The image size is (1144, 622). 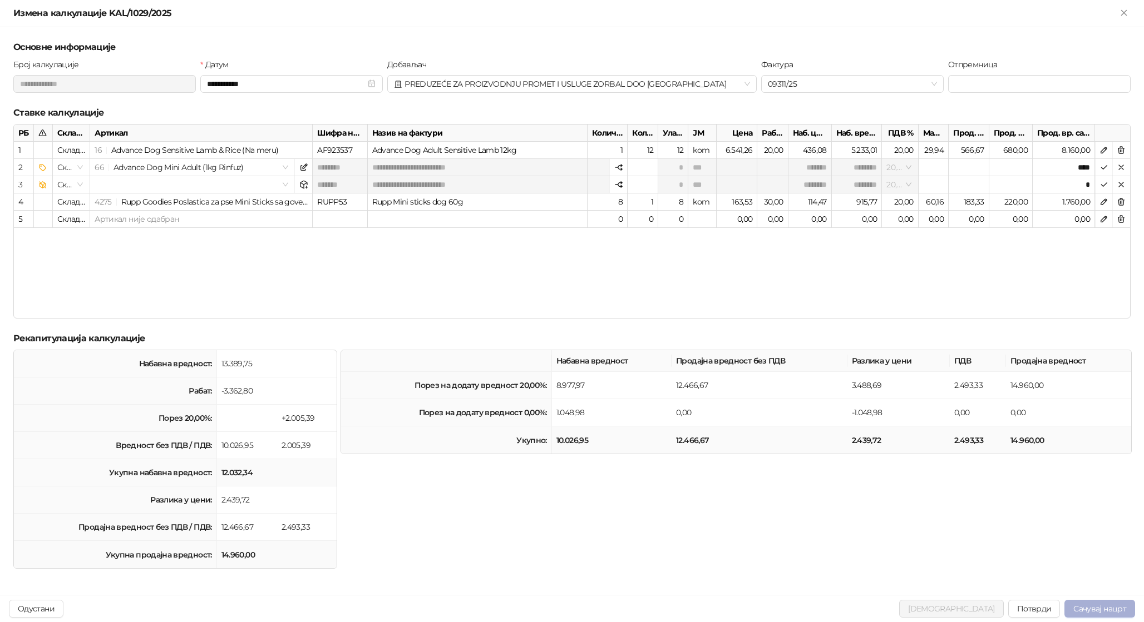 I want to click on div: 220,00, so click(x=1011, y=202).